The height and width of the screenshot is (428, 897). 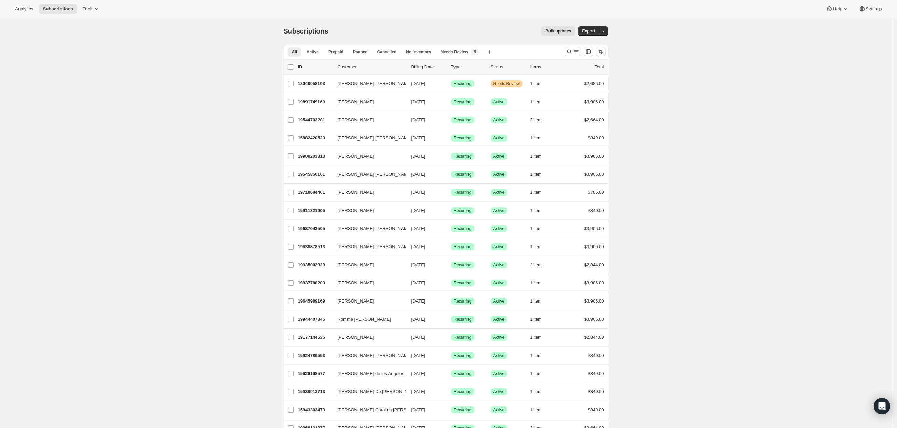 I want to click on span: $3,906.00, so click(x=594, y=319).